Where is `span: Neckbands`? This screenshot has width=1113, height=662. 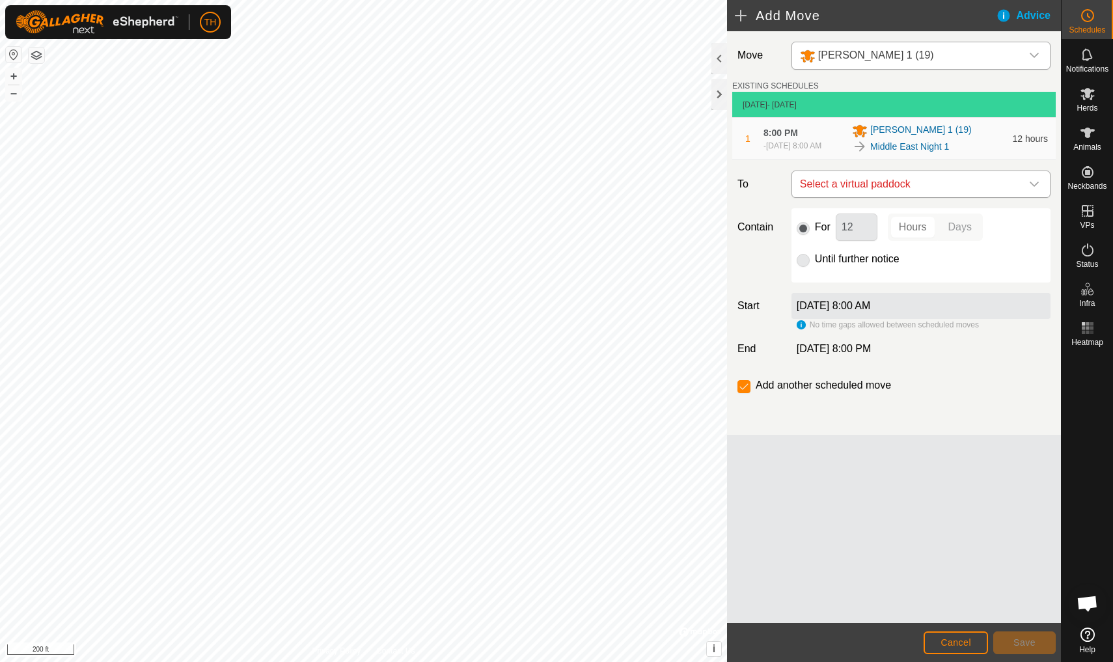
span: Neckbands is located at coordinates (1087, 186).